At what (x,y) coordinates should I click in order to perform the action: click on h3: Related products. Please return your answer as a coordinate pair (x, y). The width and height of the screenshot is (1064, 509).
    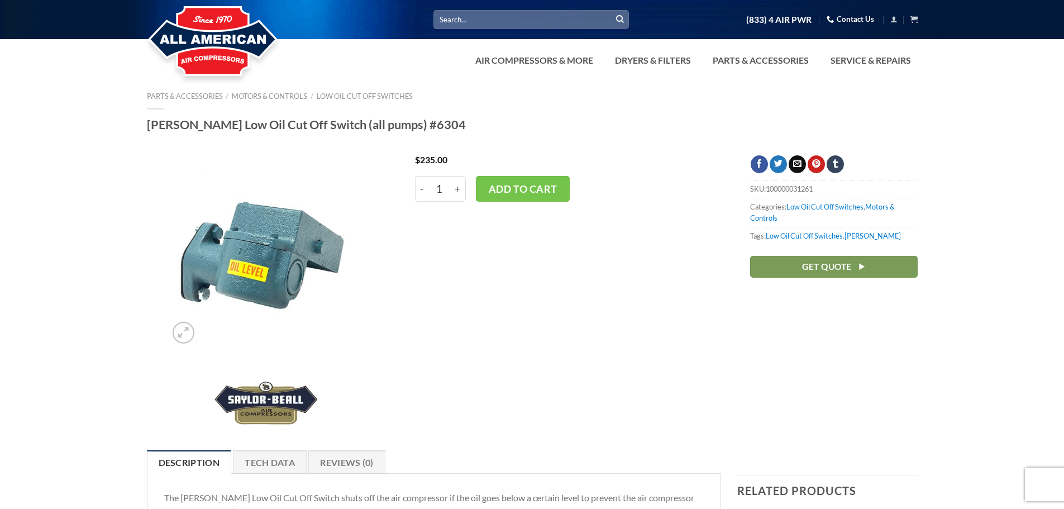
    Looking at the image, I should click on (827, 490).